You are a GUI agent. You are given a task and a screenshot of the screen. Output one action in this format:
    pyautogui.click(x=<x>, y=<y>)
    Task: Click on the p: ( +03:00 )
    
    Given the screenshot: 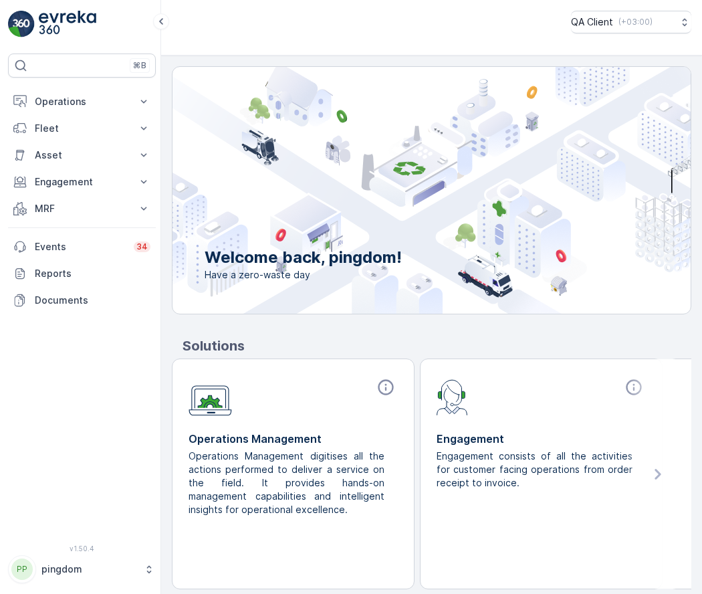 What is the action you would take?
    pyautogui.click(x=635, y=22)
    